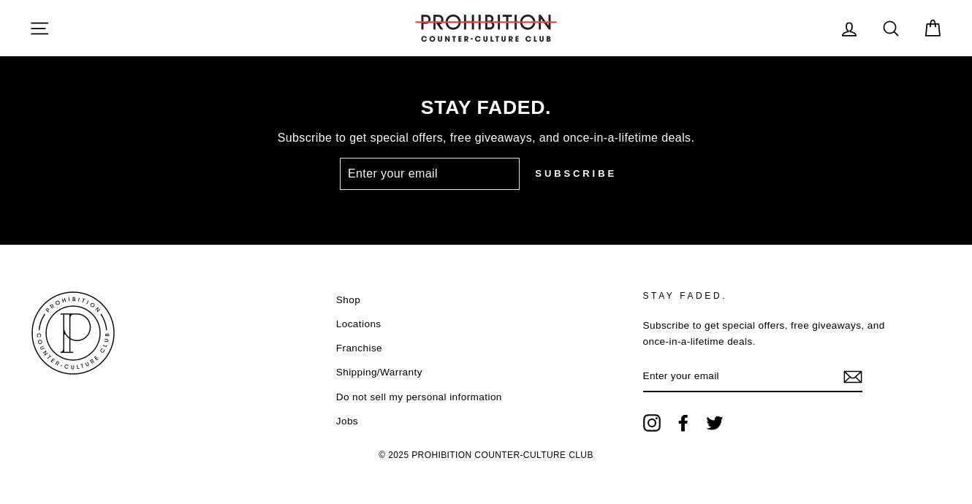 The image size is (972, 504). What do you see at coordinates (576, 174) in the screenshot?
I see `span: Subscribe` at bounding box center [576, 174].